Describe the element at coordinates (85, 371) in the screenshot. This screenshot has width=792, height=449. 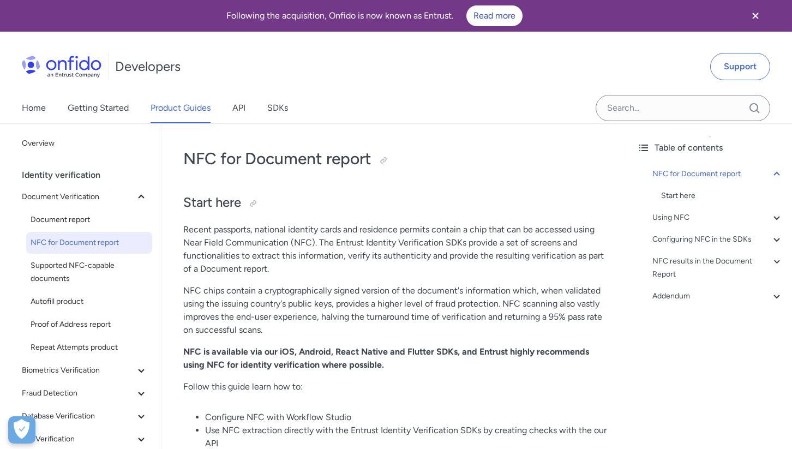
I see `button: Biometrics Verification` at that location.